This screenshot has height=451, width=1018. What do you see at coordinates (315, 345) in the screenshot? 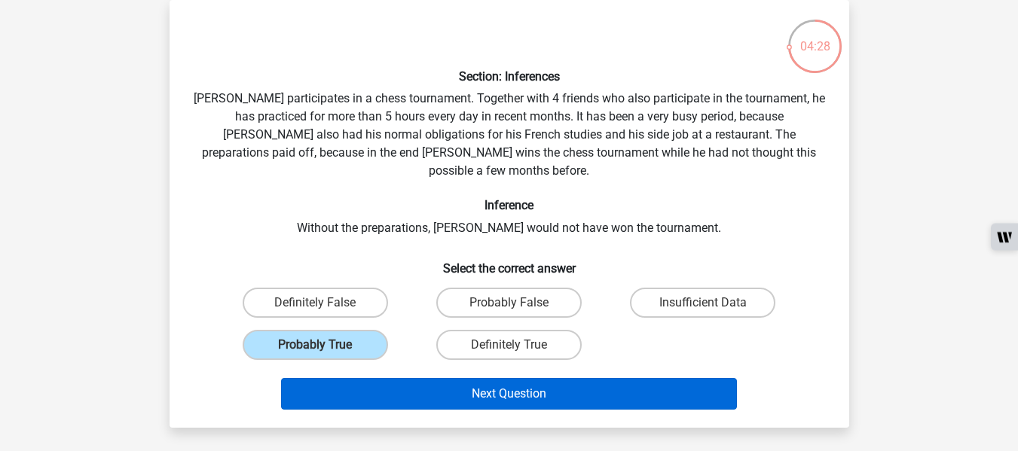
I see `label: Probably True` at bounding box center [315, 345].